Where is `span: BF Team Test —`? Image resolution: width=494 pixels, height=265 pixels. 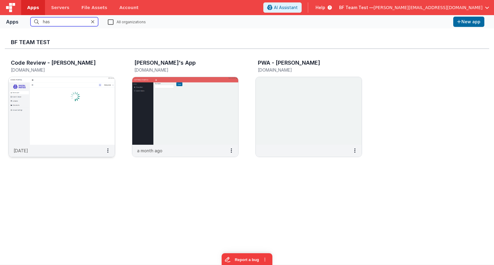 span: BF Team Test — is located at coordinates (356, 8).